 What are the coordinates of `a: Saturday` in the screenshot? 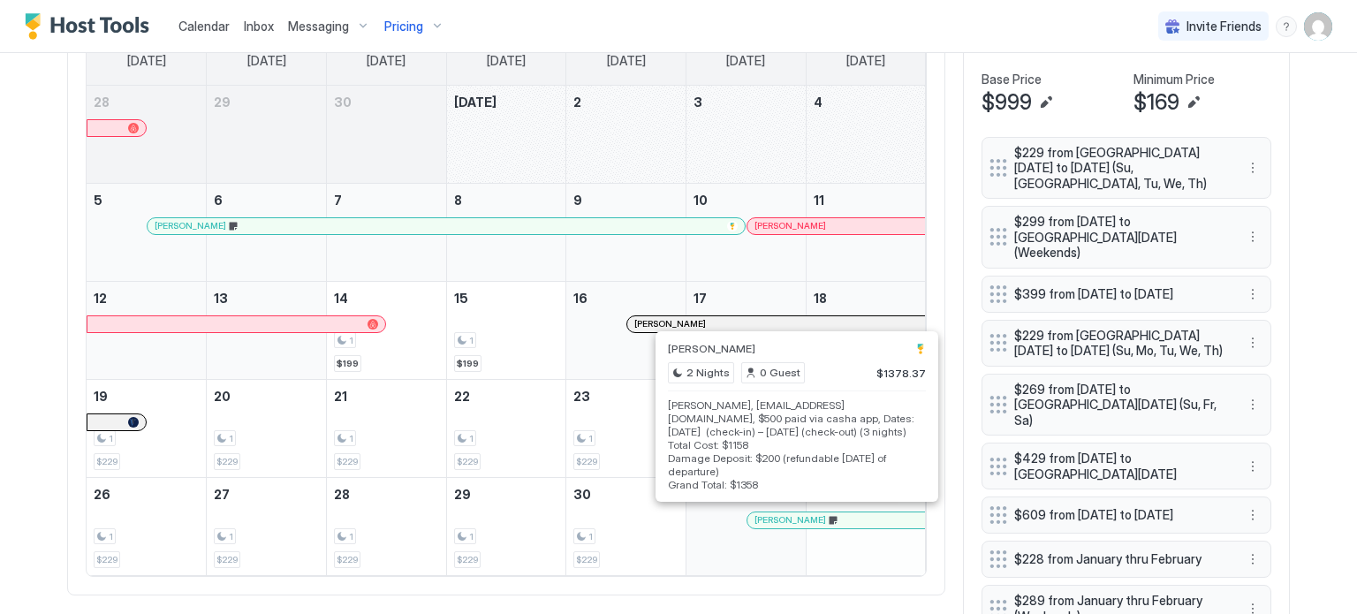 It's located at (865, 61).